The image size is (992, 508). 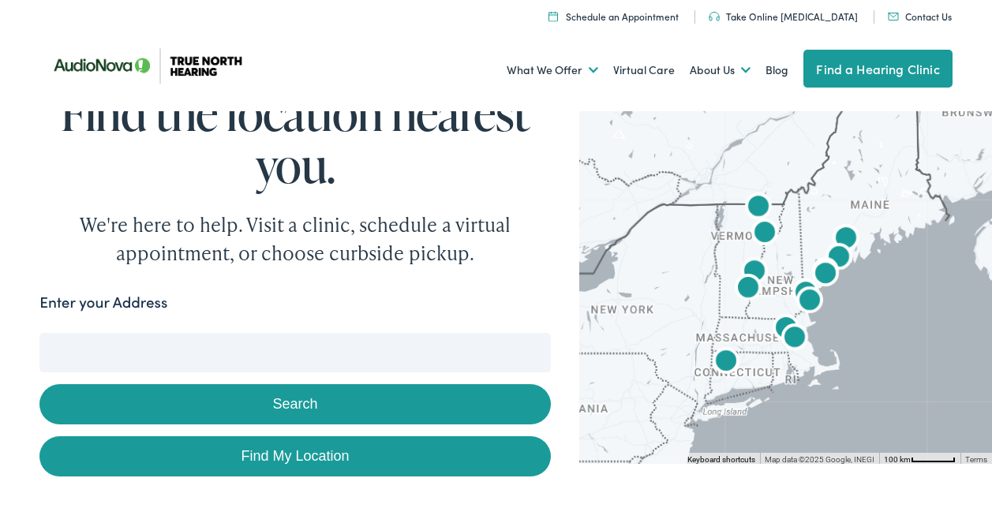 I want to click on button: Search, so click(x=295, y=404).